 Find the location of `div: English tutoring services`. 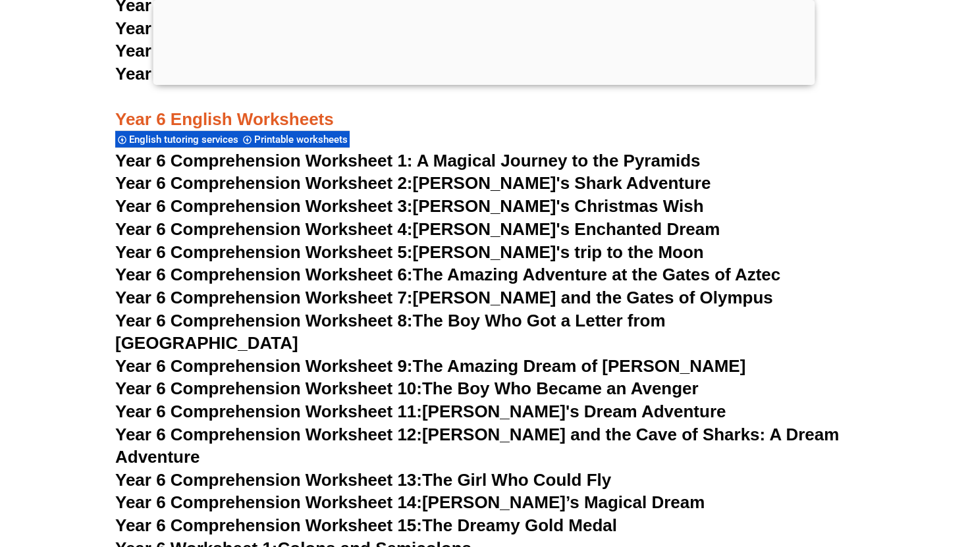

div: English tutoring services is located at coordinates (178, 139).